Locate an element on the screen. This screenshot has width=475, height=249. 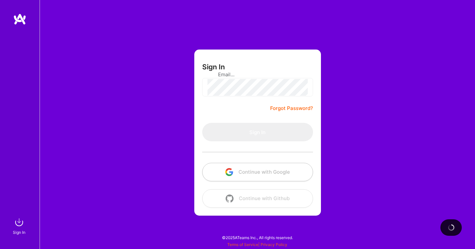
img: logo is located at coordinates (20, 19).